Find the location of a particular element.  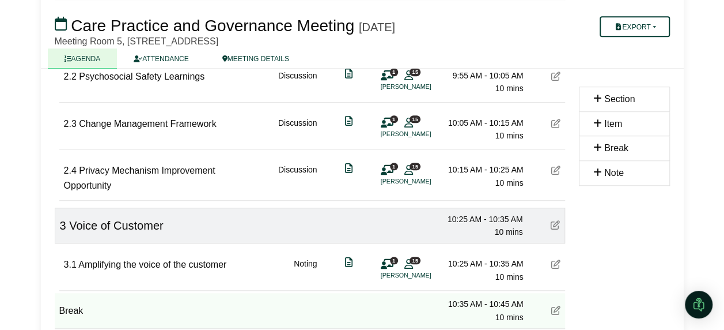

div: 10:05 AM - 10:15 AM is located at coordinates (483, 123).